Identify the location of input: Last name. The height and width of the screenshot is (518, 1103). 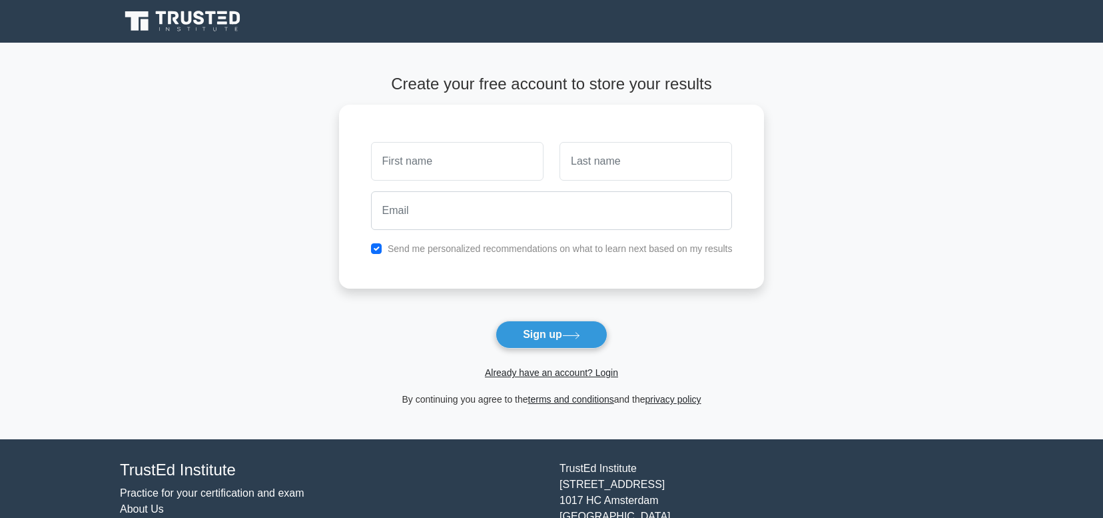
(646, 161).